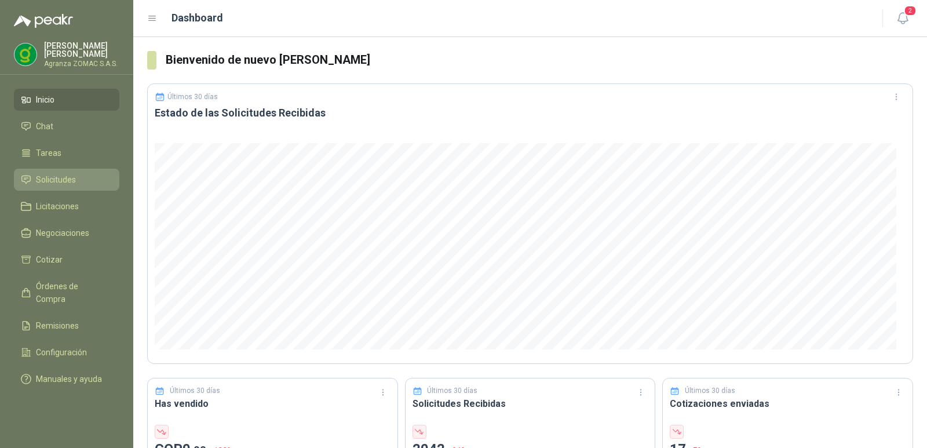 This screenshot has height=448, width=927. Describe the element at coordinates (67, 126) in the screenshot. I see `a: Chat` at that location.